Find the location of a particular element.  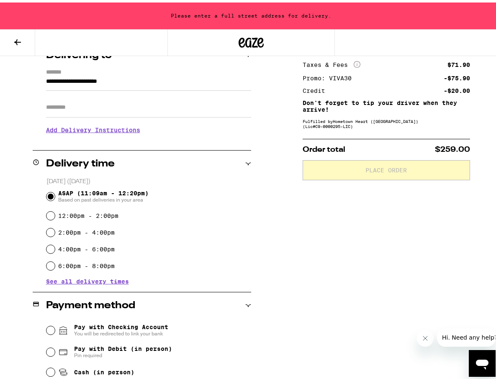

label: 4:00pm - 6:00pm is located at coordinates (86, 247).